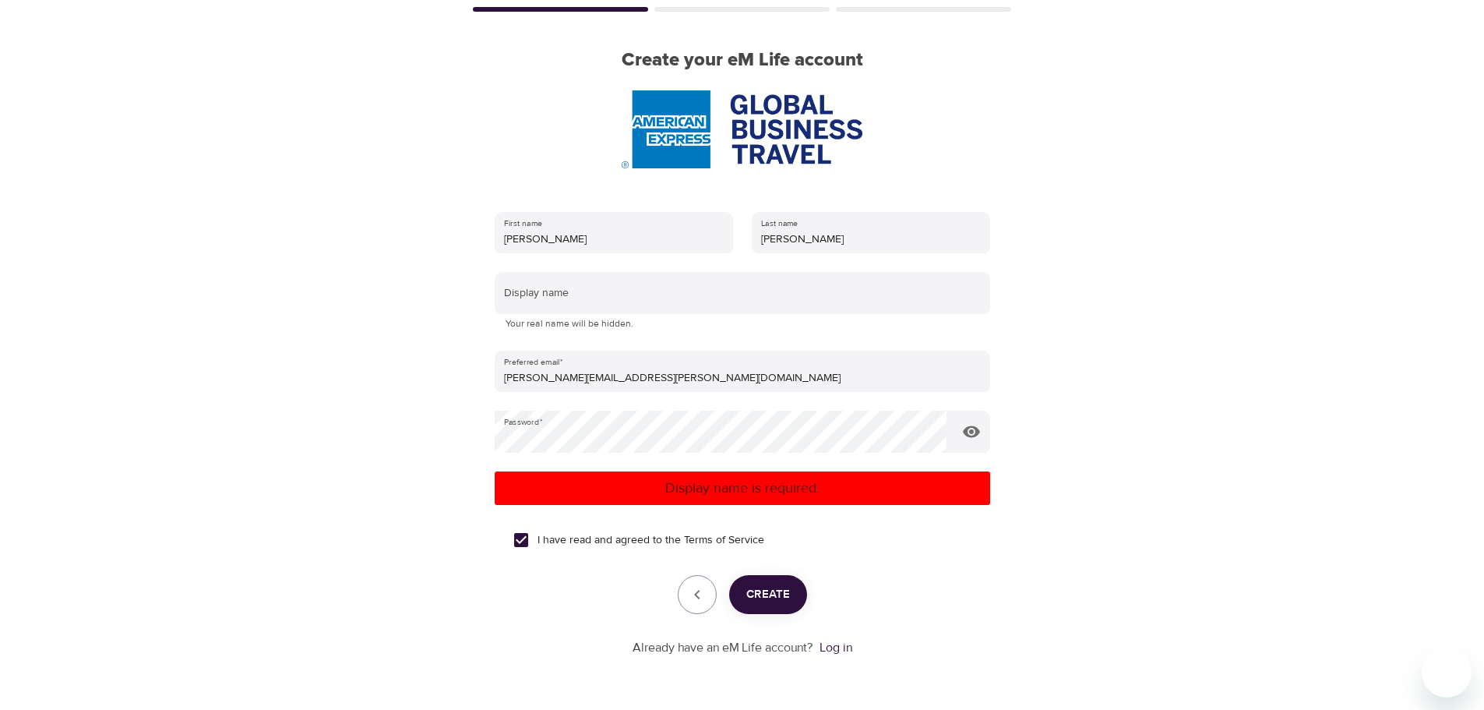 This screenshot has width=1484, height=710. Describe the element at coordinates (742, 129) in the screenshot. I see `img: AmEx%20GBT%20logo.png` at that location.